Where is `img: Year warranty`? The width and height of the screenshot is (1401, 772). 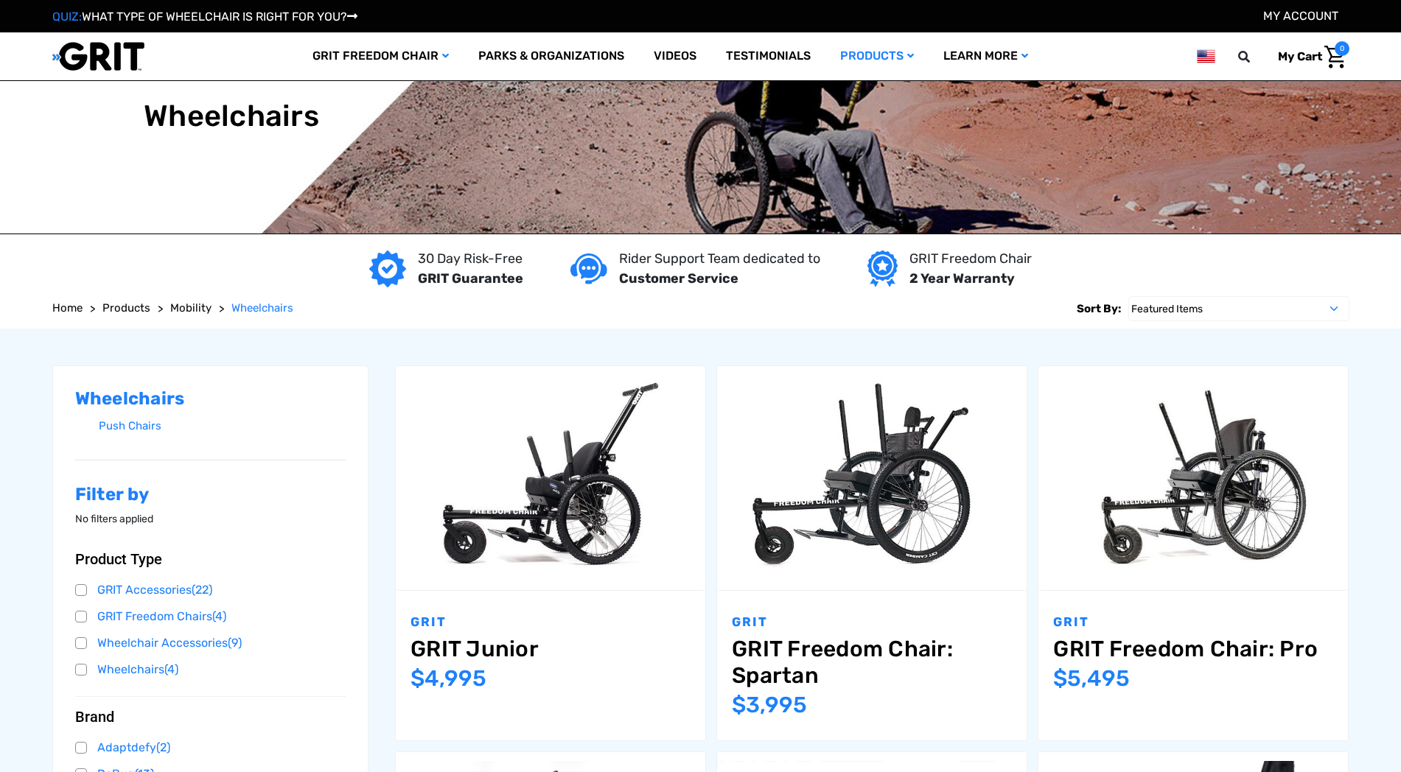 img: Year warranty is located at coordinates (882, 269).